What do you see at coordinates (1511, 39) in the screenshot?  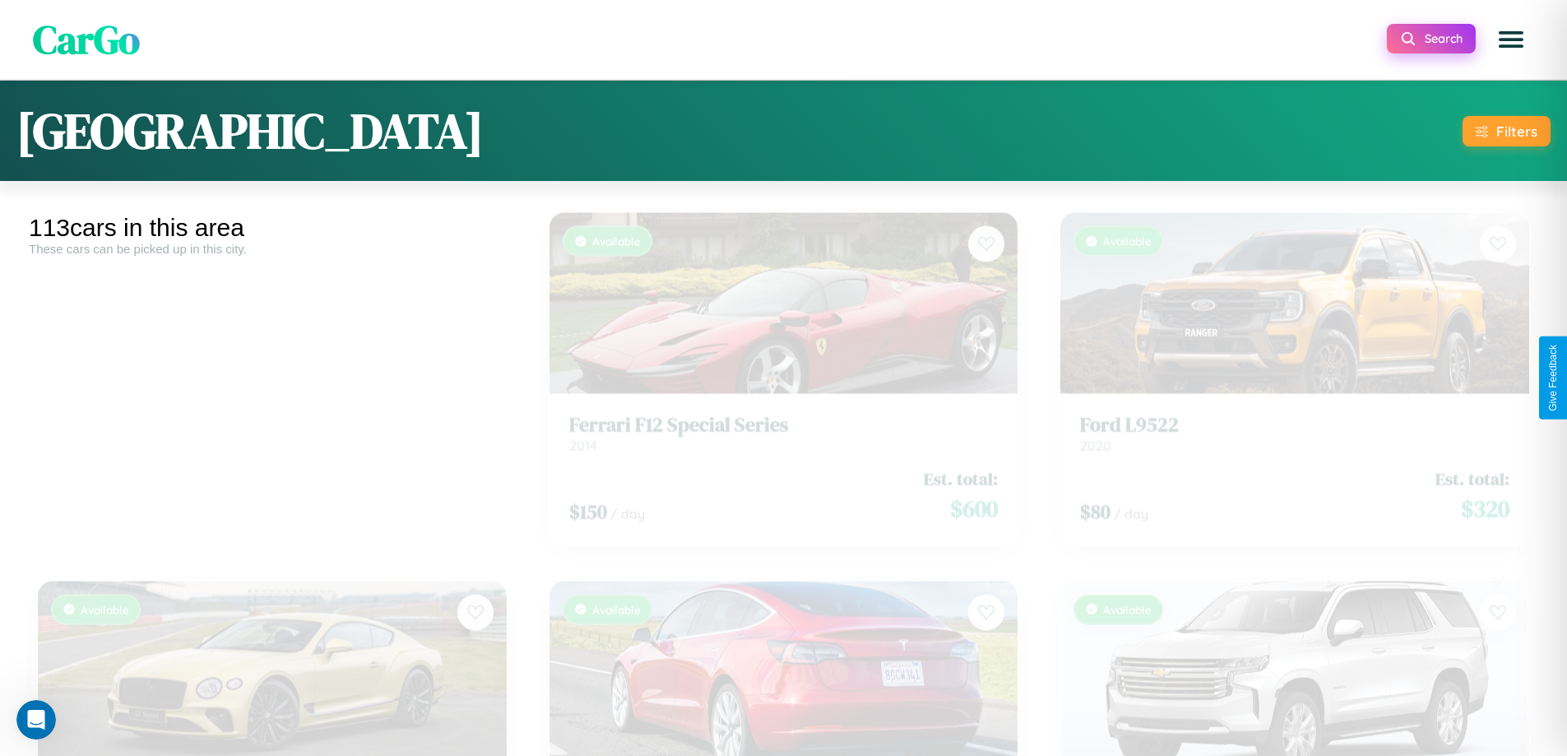 I see `button: Open menu` at bounding box center [1511, 39].